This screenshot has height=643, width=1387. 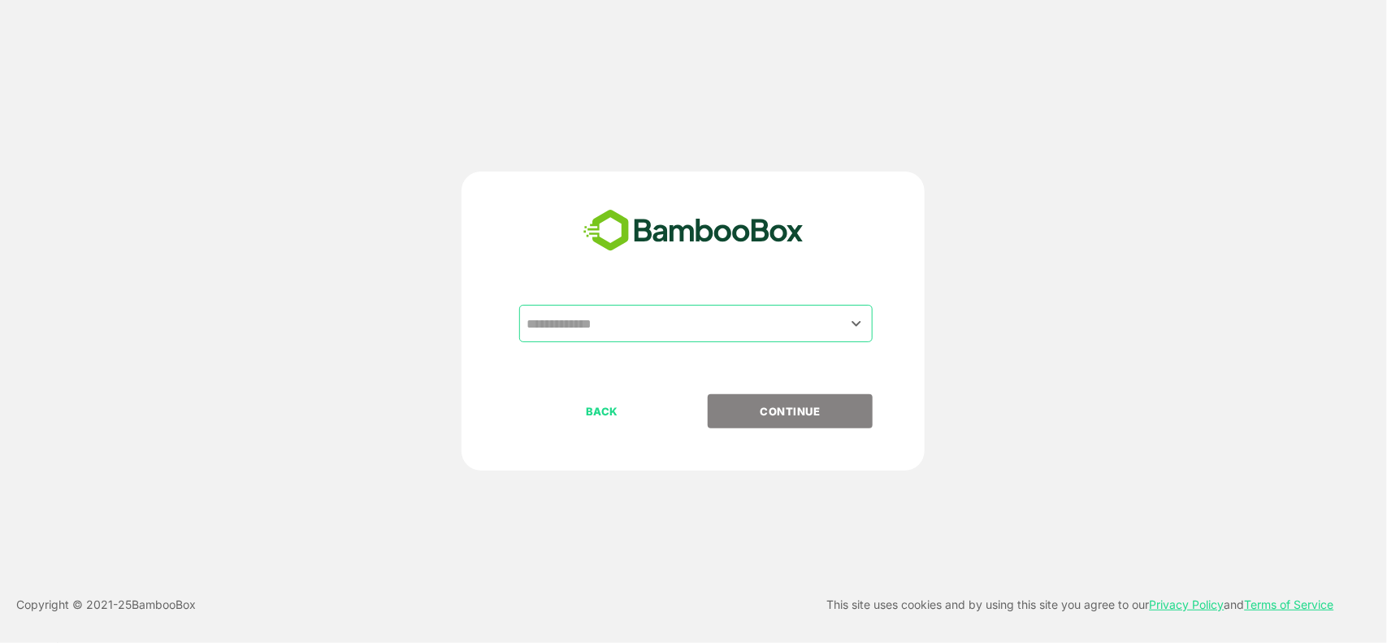 I want to click on button: BACK, so click(x=601, y=411).